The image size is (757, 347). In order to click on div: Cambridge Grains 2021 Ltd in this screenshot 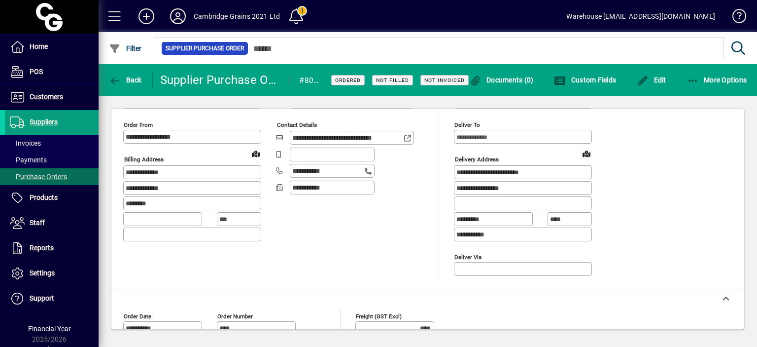, I will do `click(237, 16)`.